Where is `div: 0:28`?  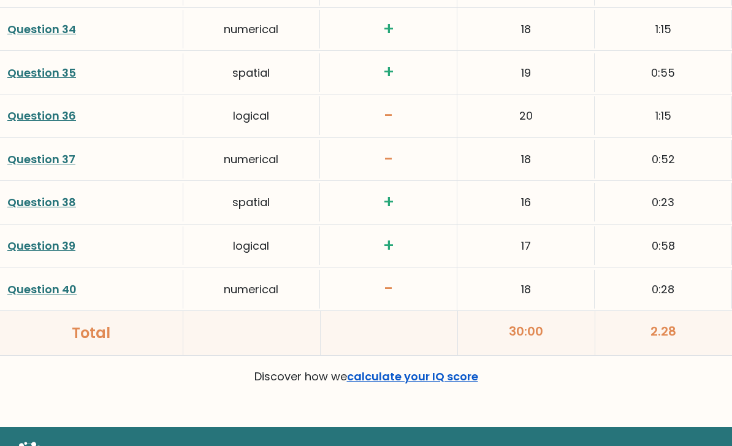 div: 0:28 is located at coordinates (664, 289).